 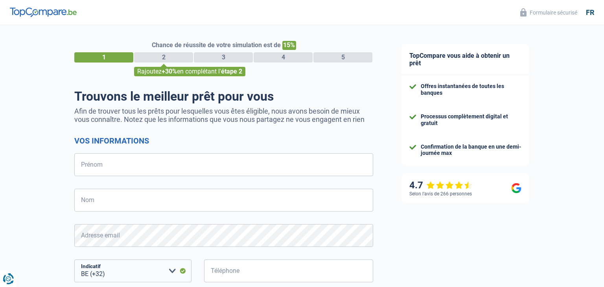 I want to click on div: fr, so click(x=590, y=13).